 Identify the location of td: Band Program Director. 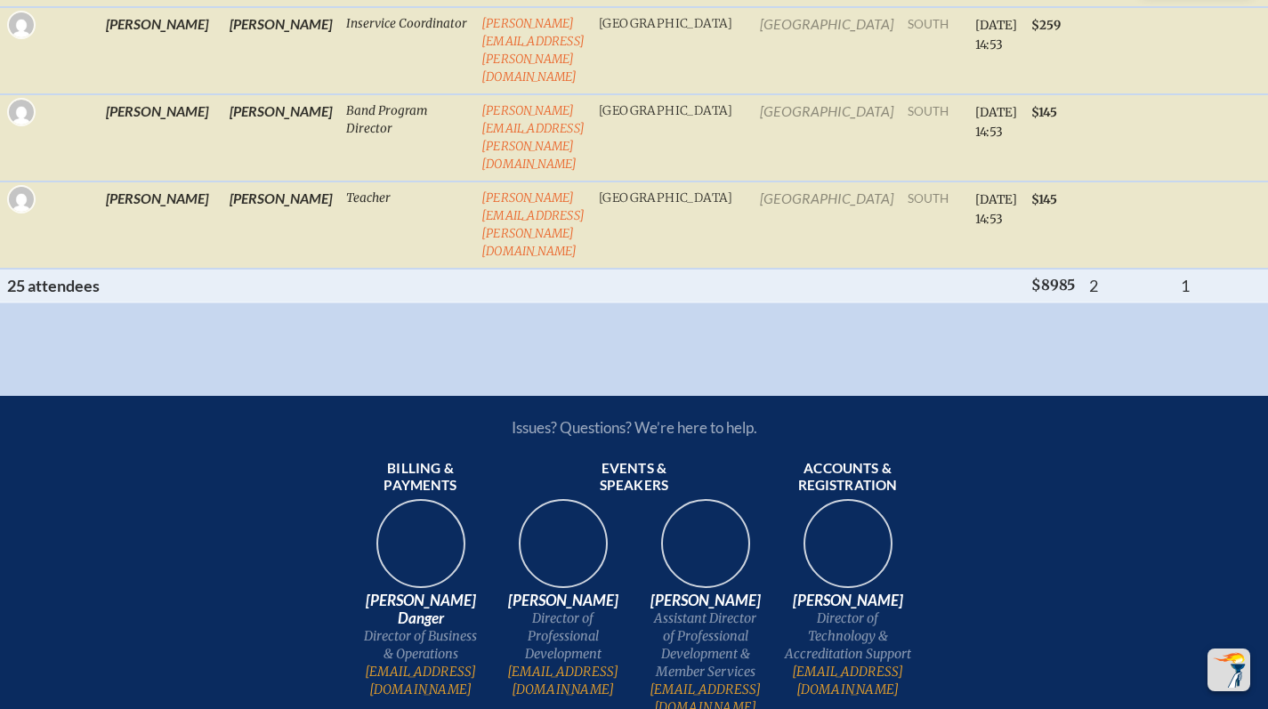
(407, 138).